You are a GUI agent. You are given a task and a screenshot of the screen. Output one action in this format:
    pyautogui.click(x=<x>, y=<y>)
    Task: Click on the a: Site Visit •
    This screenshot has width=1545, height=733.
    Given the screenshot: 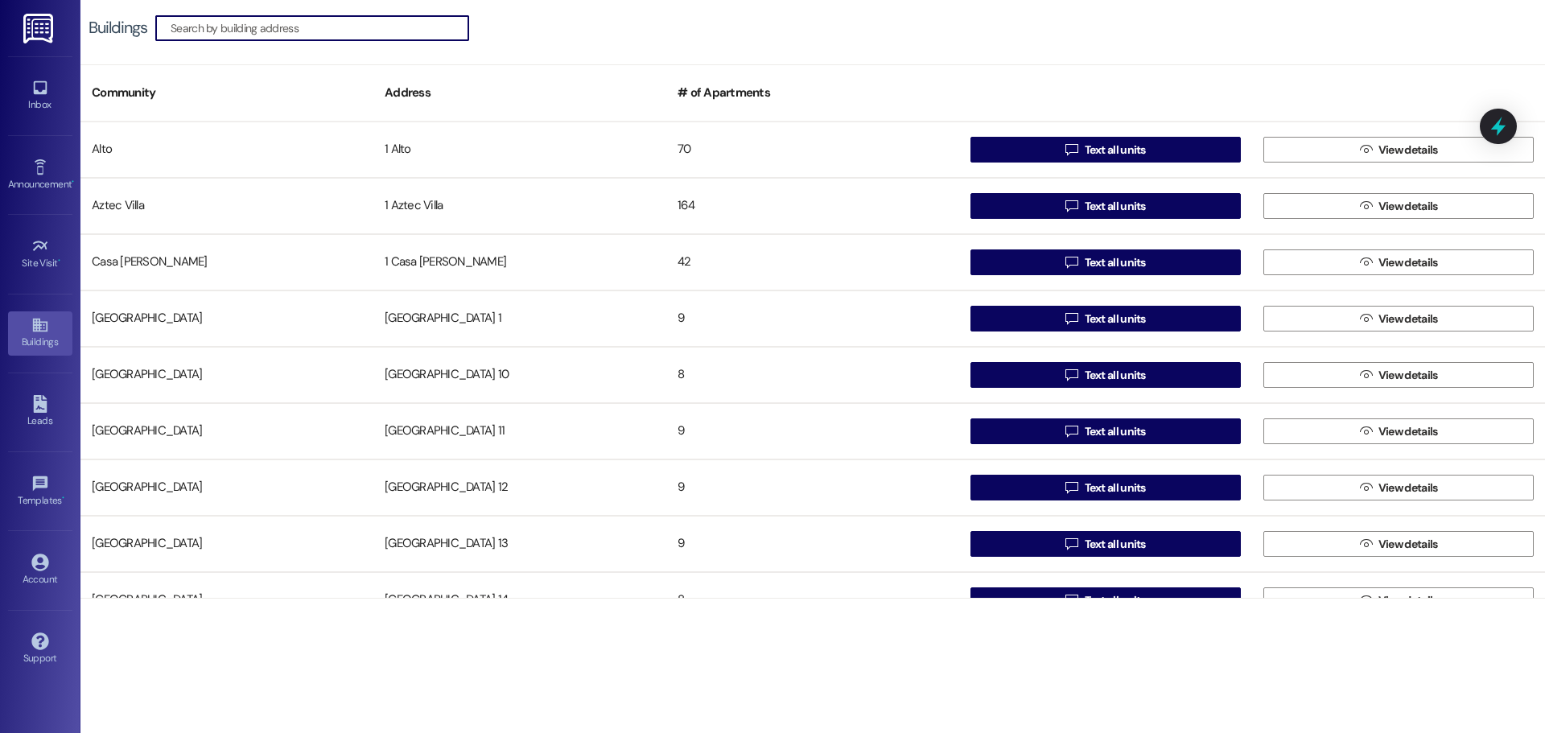 What is the action you would take?
    pyautogui.click(x=40, y=254)
    